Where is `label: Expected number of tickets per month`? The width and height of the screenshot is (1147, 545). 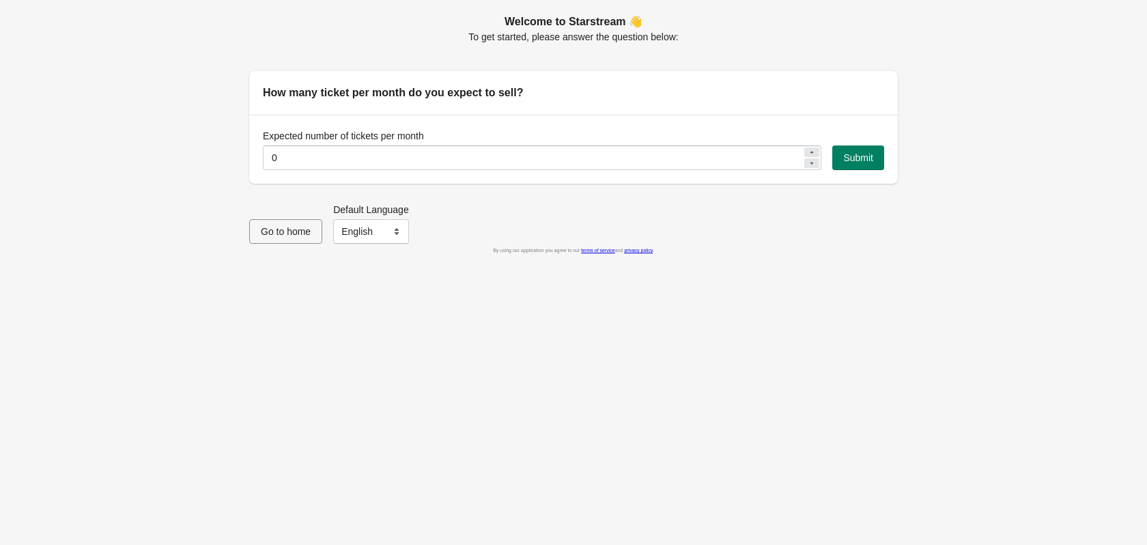
label: Expected number of tickets per month is located at coordinates (343, 136).